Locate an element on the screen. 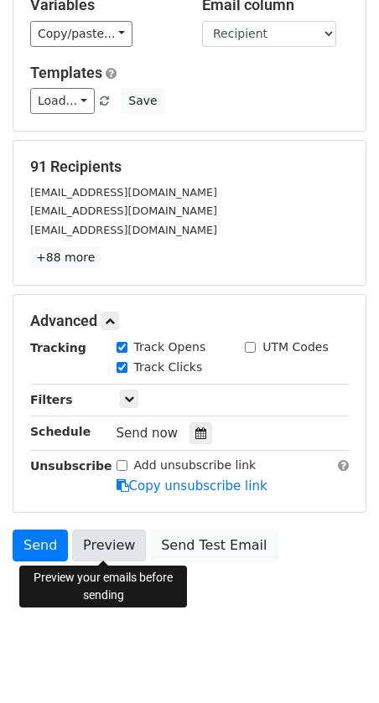  label: UTM Codes is located at coordinates (295, 347).